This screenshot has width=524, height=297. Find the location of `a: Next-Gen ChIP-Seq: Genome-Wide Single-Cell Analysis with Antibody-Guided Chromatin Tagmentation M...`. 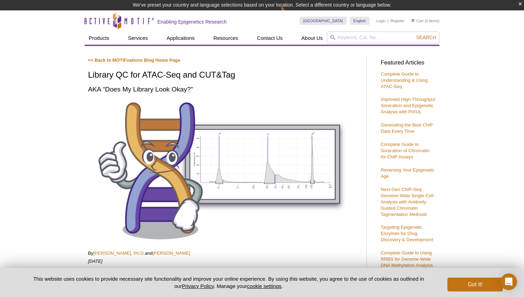

a: Next-Gen ChIP-Seq: Genome-Wide Single-Cell Analysis with Antibody-Guided Chromatin Tagmentation M... is located at coordinates (407, 202).